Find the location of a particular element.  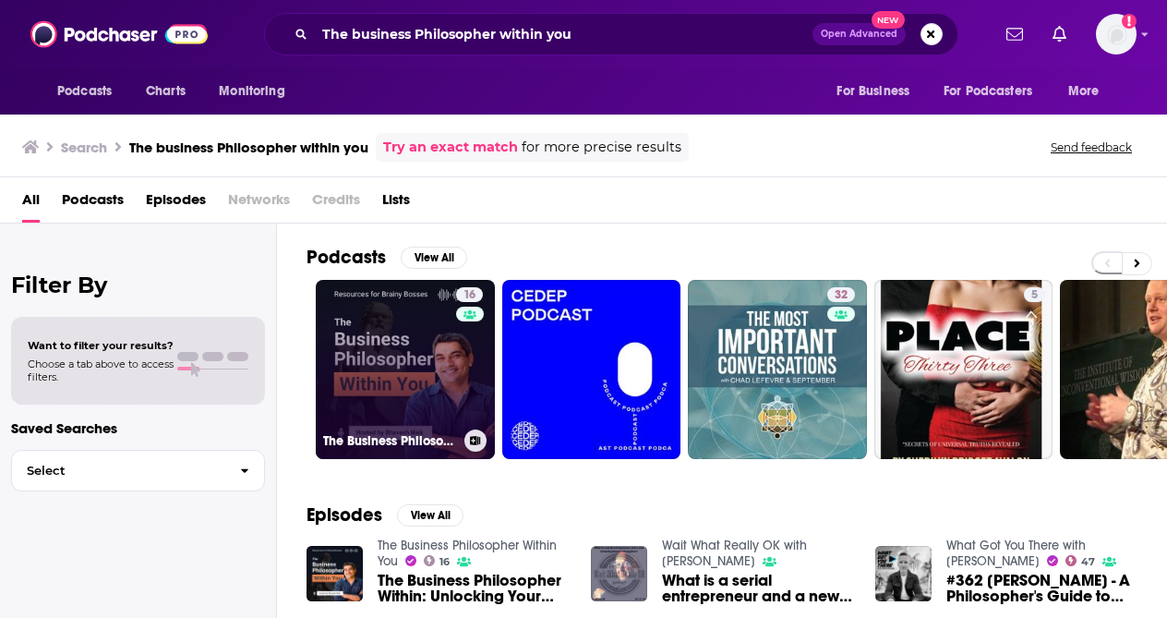

span: for more precise results is located at coordinates (601, 147).